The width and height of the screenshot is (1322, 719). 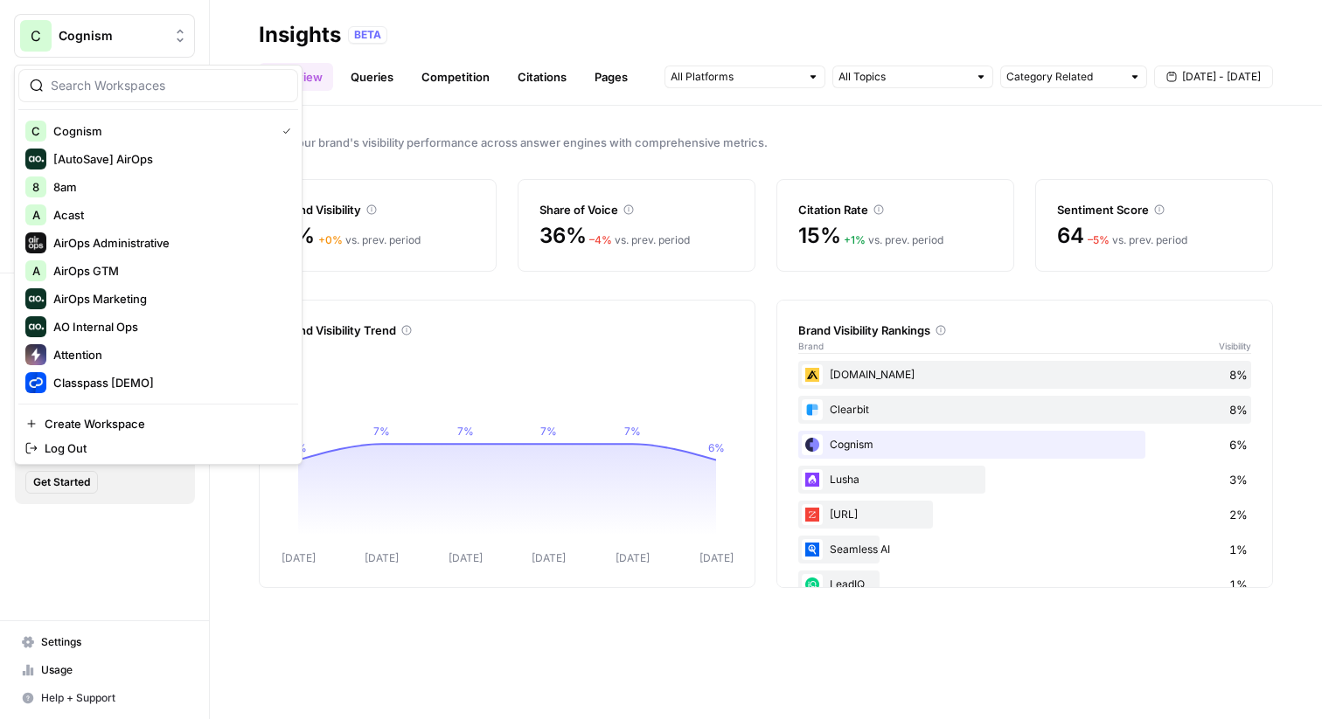 I want to click on span: Get Started, so click(x=61, y=482).